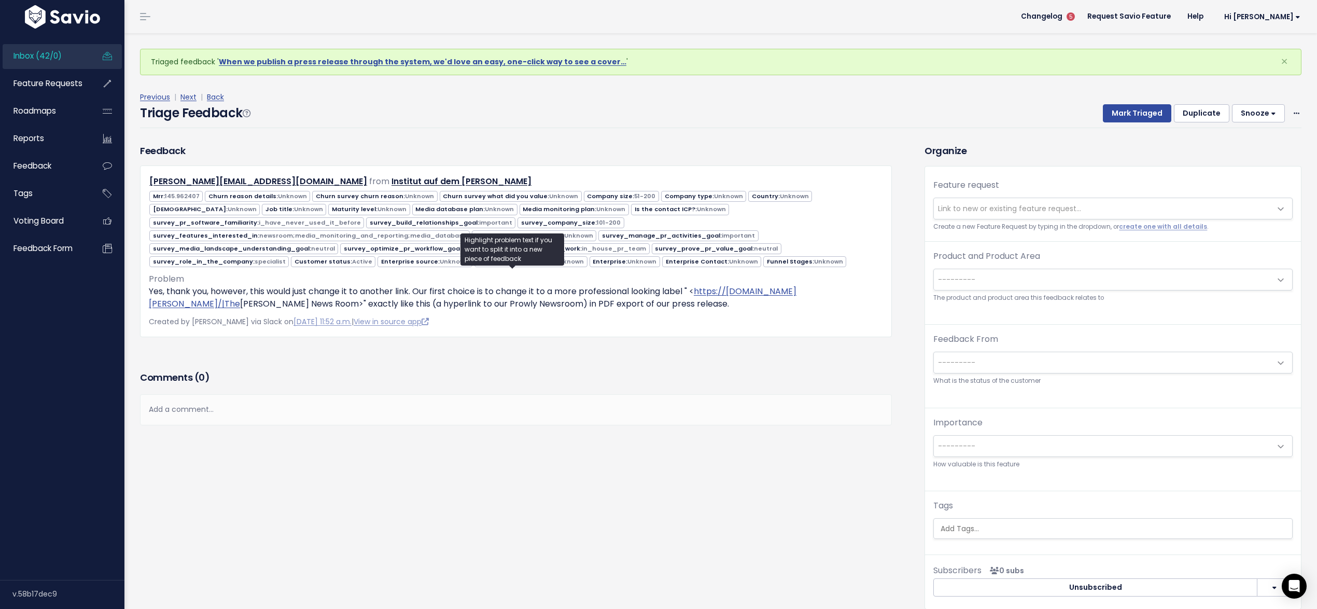 This screenshot has width=1317, height=609. Describe the element at coordinates (625, 261) in the screenshot. I see `span: Enterprise:` at that location.